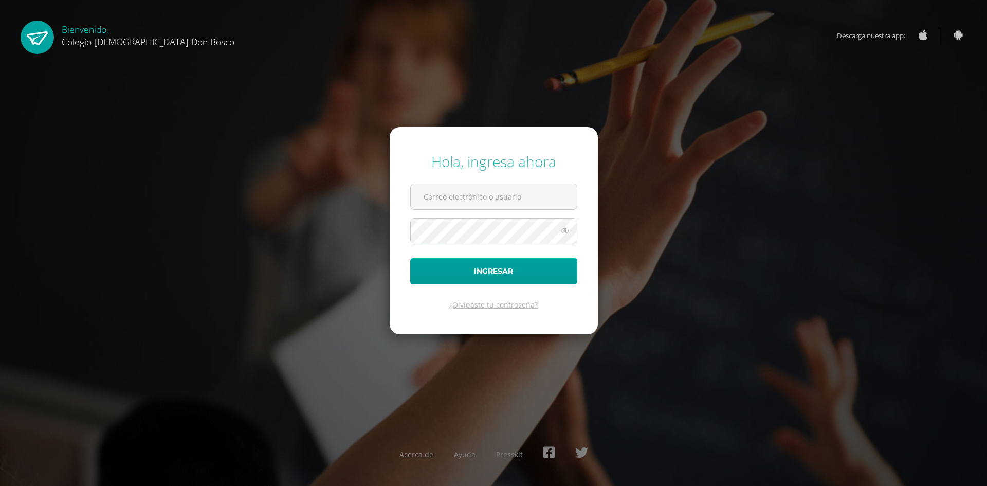 This screenshot has width=987, height=486. Describe the element at coordinates (876, 35) in the screenshot. I see `span: Descarga nuestra app:` at that location.